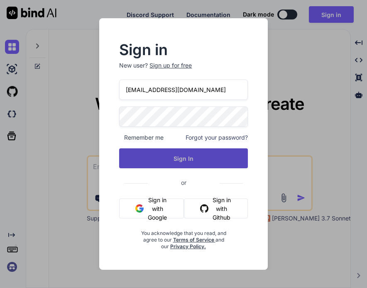 The height and width of the screenshot is (288, 367). Describe the element at coordinates (151, 209) in the screenshot. I see `button: Sign in with Google` at that location.